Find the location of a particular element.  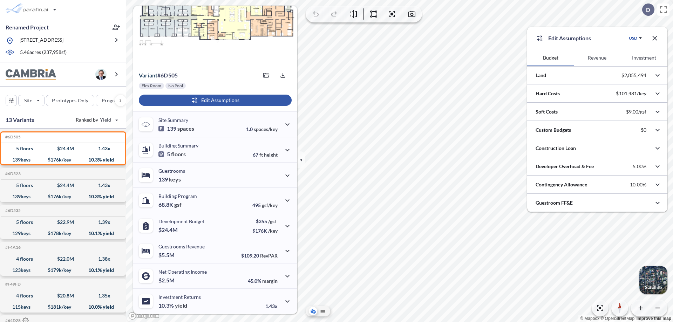

button: Edit Assumptions is located at coordinates (215, 100).